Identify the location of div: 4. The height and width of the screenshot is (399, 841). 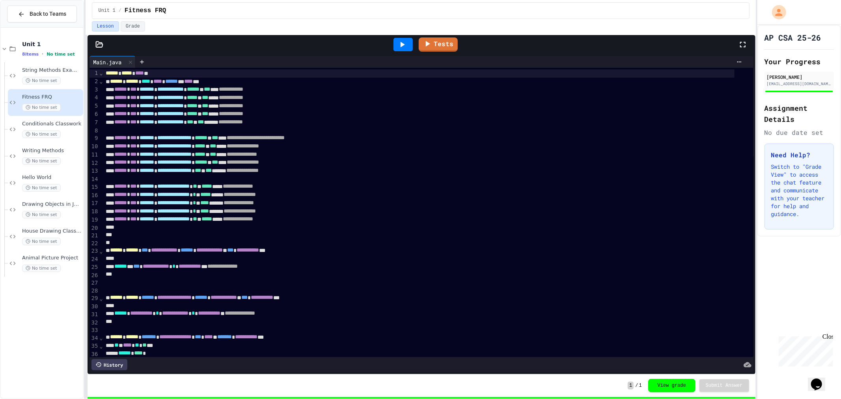
(94, 98).